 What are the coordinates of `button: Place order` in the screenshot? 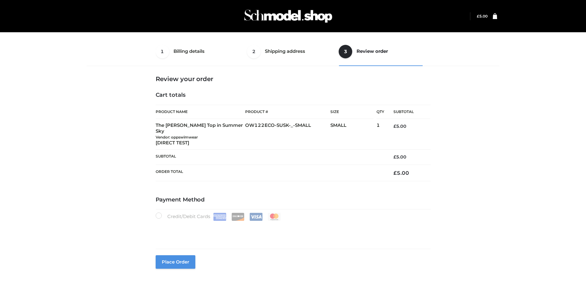 It's located at (175, 262).